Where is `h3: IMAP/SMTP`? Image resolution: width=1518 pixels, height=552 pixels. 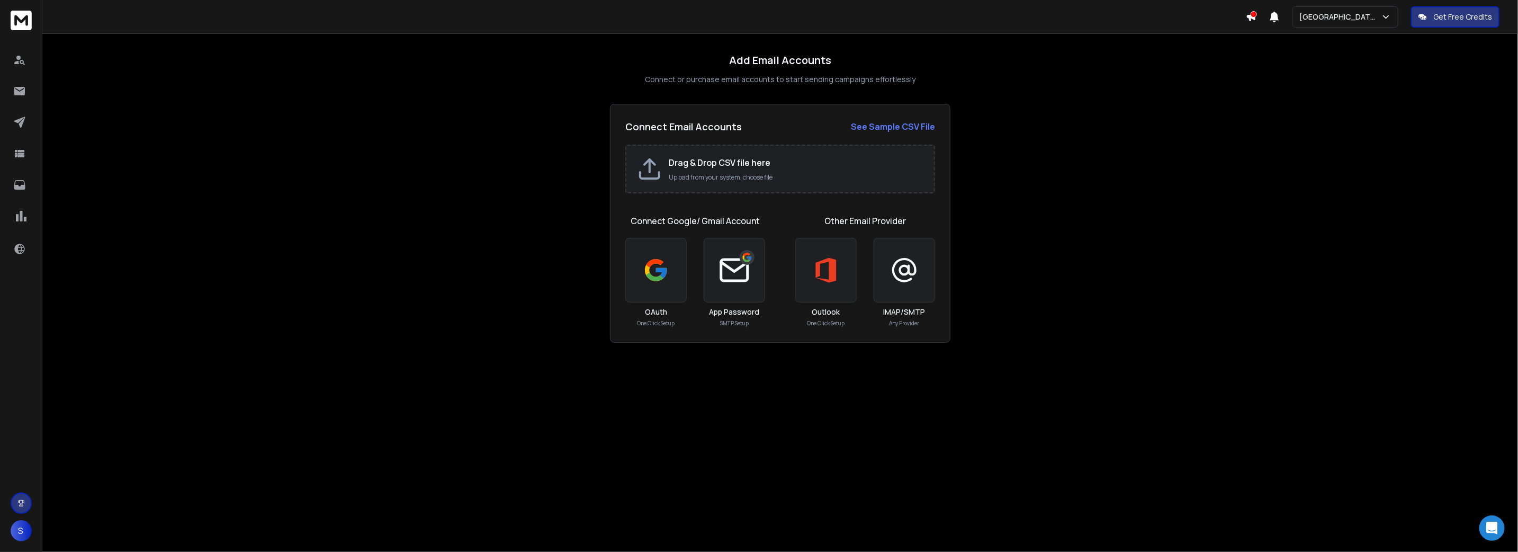 h3: IMAP/SMTP is located at coordinates (905, 312).